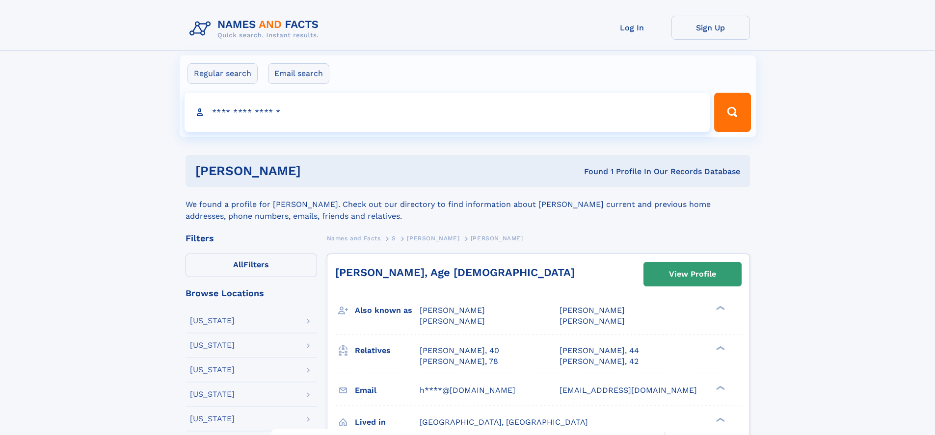 This screenshot has width=935, height=435. I want to click on label: Email search, so click(298, 74).